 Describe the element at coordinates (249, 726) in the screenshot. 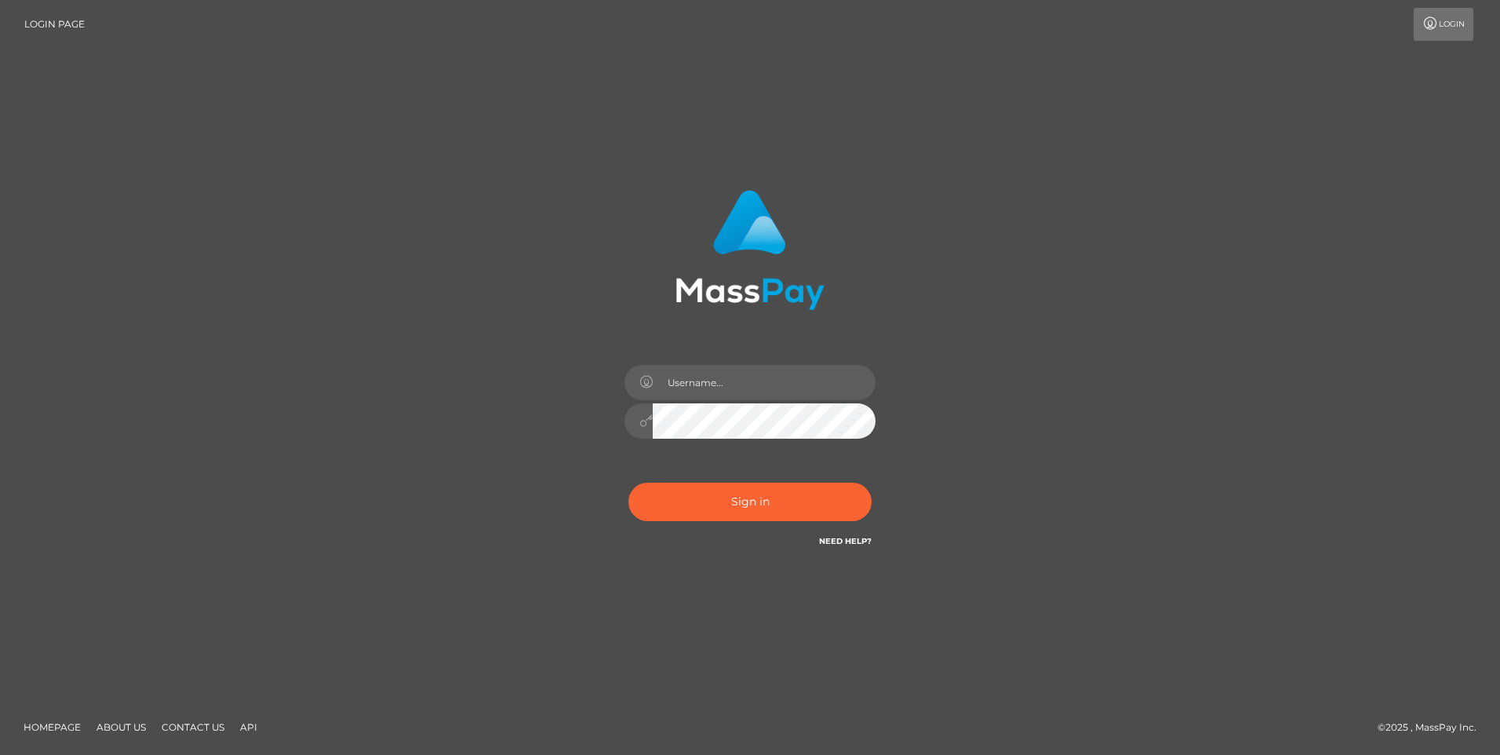

I see `a: API` at that location.